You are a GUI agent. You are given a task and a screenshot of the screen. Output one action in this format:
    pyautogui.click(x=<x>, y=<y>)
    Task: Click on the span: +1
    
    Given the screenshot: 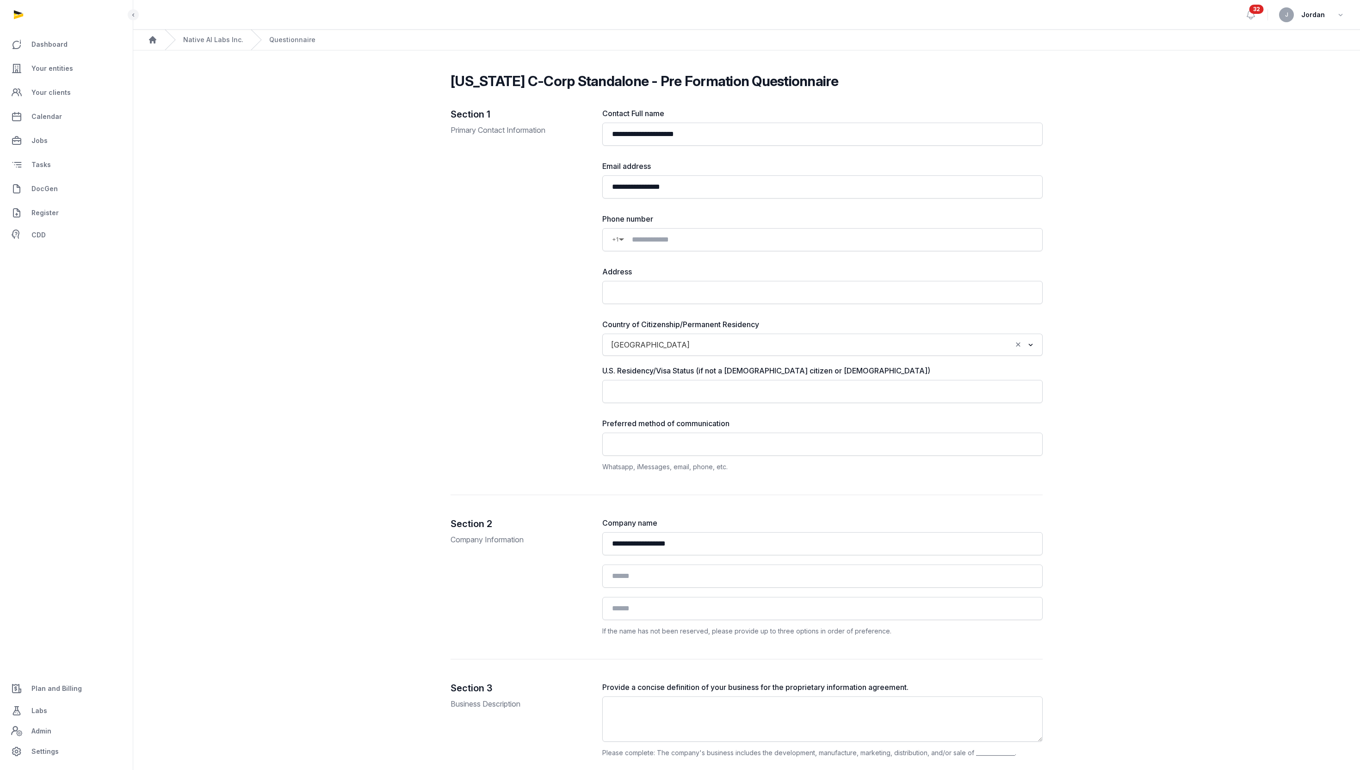 What is the action you would take?
    pyautogui.click(x=615, y=240)
    